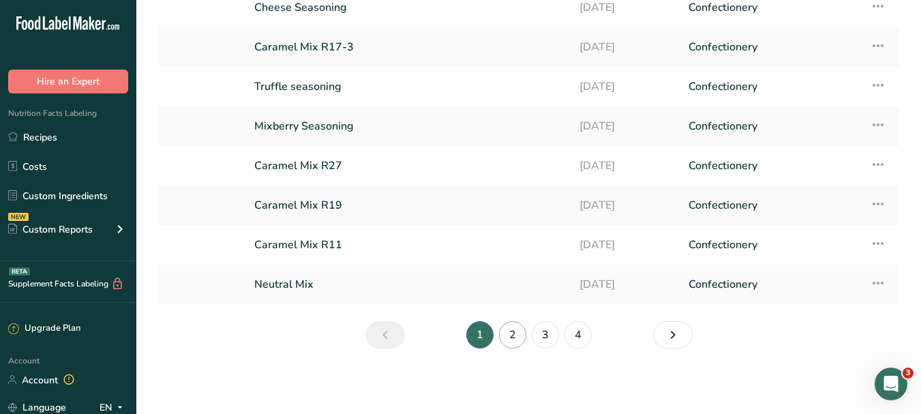 The width and height of the screenshot is (921, 414). Describe the element at coordinates (44, 329) in the screenshot. I see `div: Upgrade Plan` at that location.